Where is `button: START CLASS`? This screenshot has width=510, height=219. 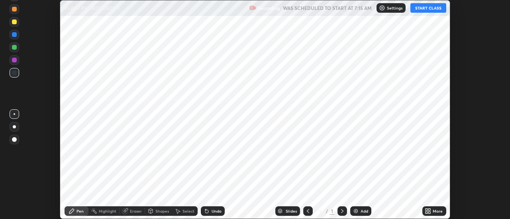 button: START CLASS is located at coordinates (428, 8).